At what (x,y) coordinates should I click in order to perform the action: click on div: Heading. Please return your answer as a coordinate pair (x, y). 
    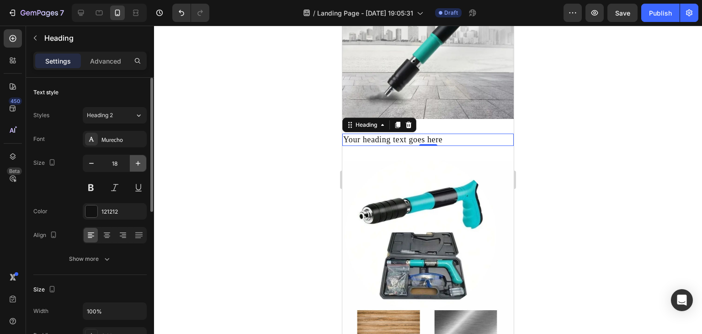
    Looking at the image, I should click on (24, 99).